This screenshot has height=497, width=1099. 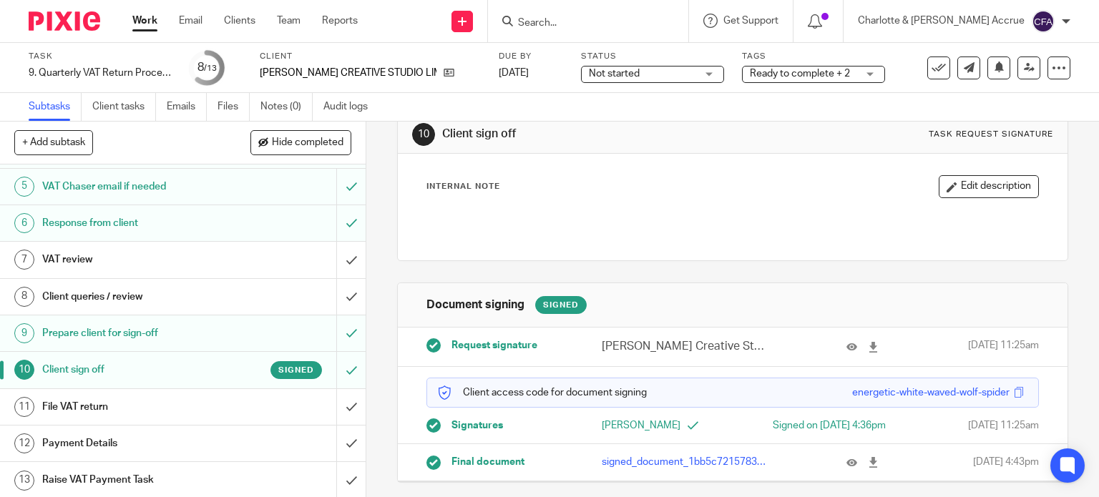 I want to click on label: Due by, so click(x=531, y=57).